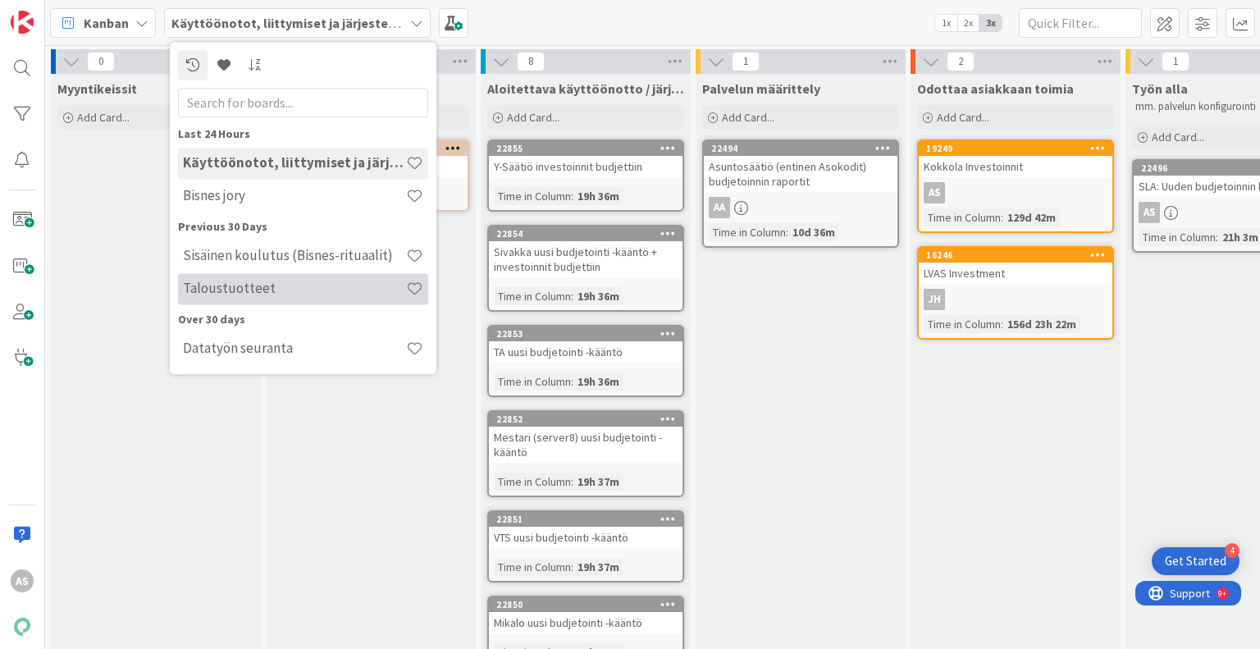 The height and width of the screenshot is (649, 1260). Describe the element at coordinates (946, 23) in the screenshot. I see `span: 1x` at that location.